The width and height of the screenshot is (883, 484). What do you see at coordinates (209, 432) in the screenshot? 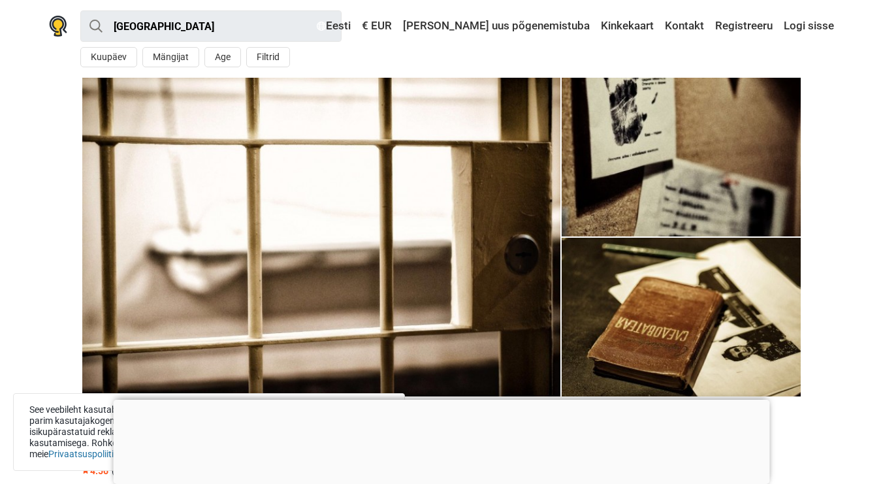
I see `div: See veebileht kasutab enda ja kolmandate osapoolte küpsiseid, et tuua sinuni parim kasutajakogemu...` at bounding box center [209, 432].